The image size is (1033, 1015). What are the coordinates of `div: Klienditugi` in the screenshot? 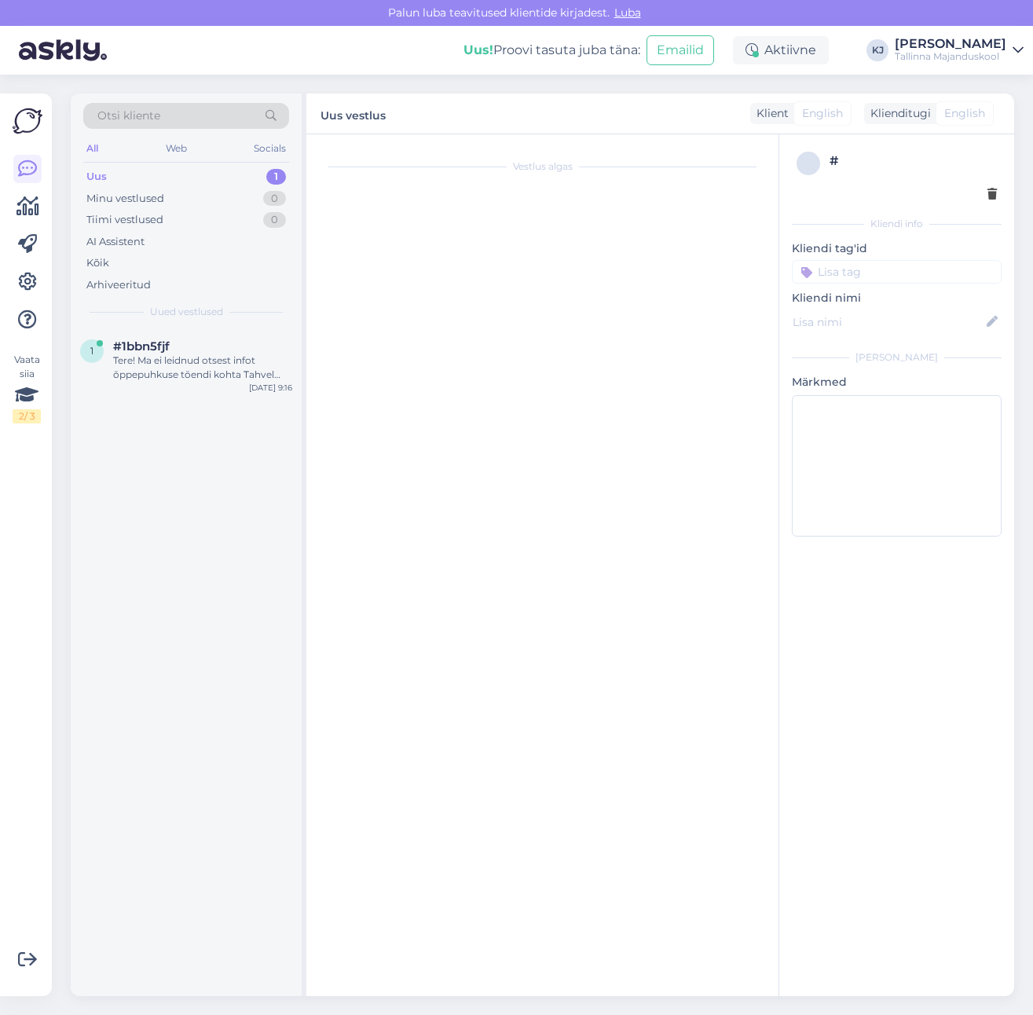 It's located at (897, 113).